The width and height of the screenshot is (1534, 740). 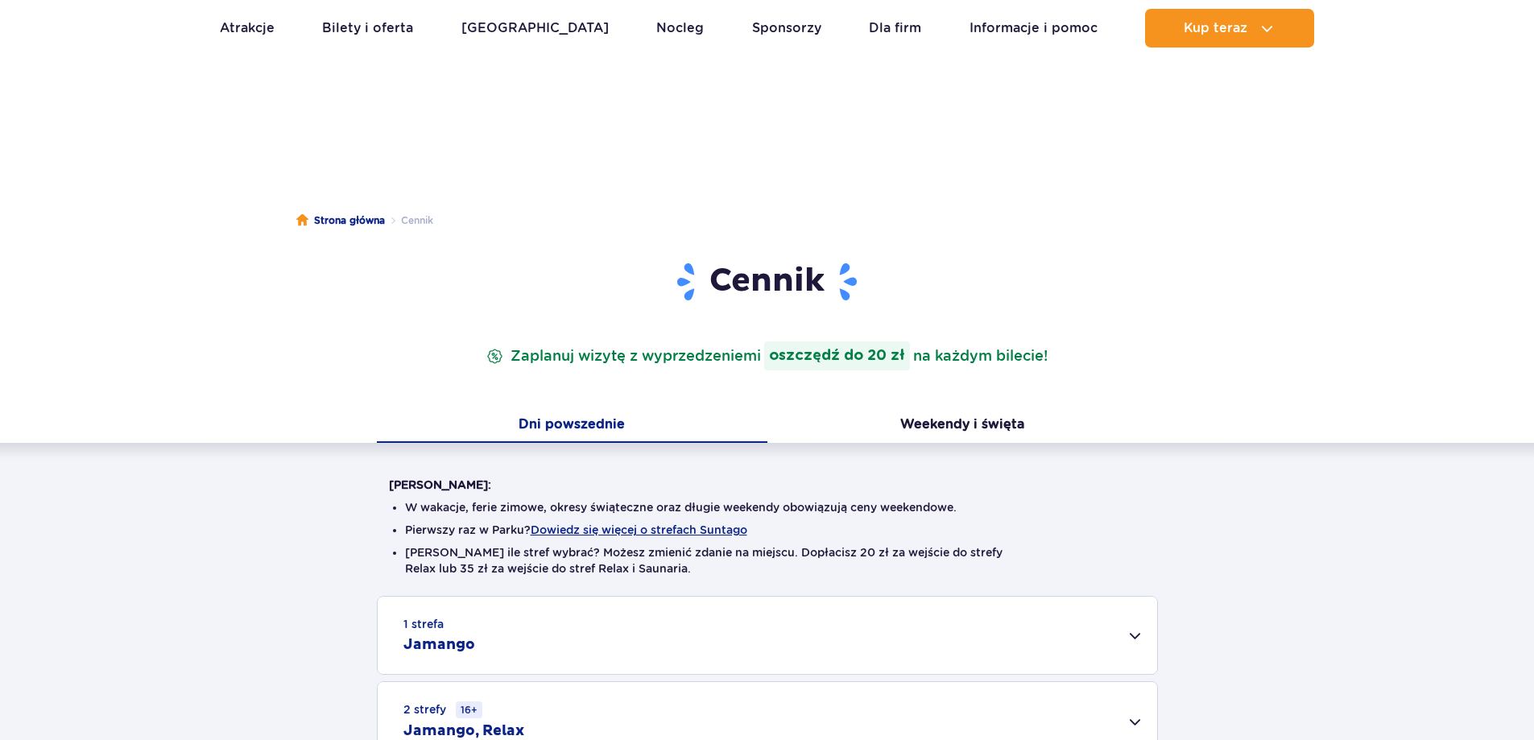 What do you see at coordinates (639, 530) in the screenshot?
I see `button: Dowiedz się więcej o strefach Suntago` at bounding box center [639, 530].